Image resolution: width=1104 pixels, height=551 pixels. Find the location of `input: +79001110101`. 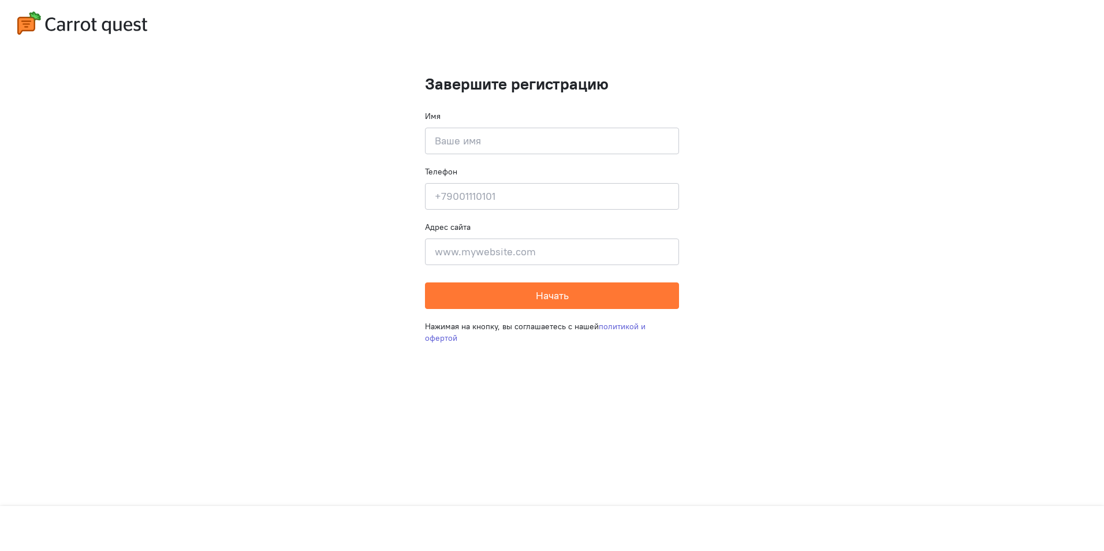

input: +79001110101 is located at coordinates (552, 196).